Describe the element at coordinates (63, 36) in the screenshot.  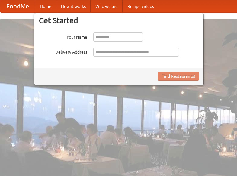
I see `label: Your Name` at that location.